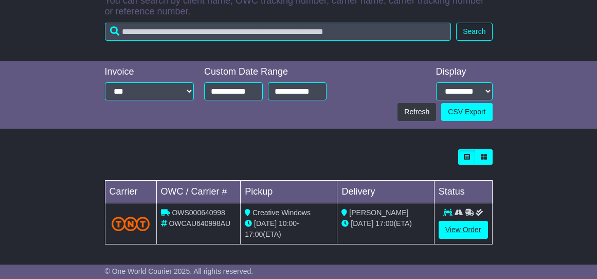  Describe the element at coordinates (179, 271) in the screenshot. I see `span: © One World Courier 2025. All rights reserved.` at that location.